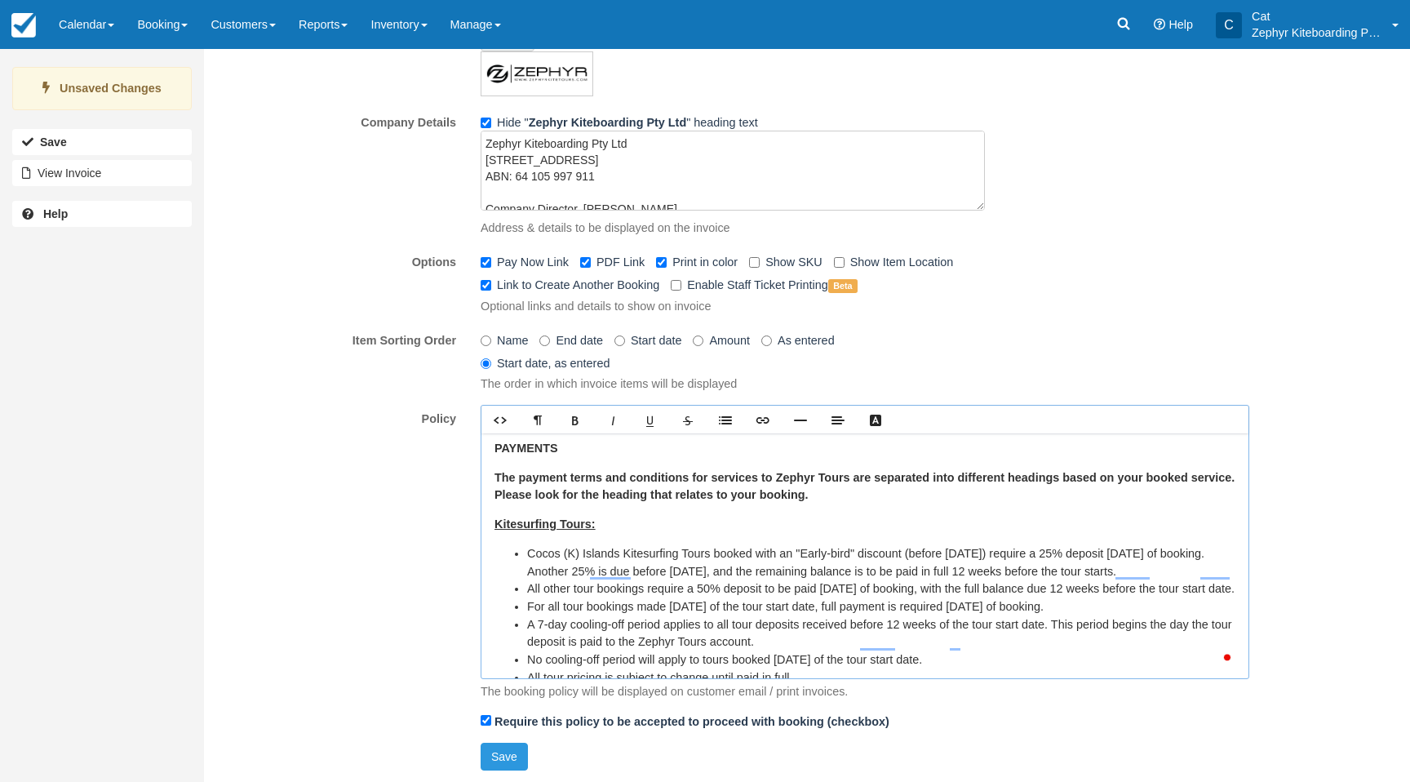 The height and width of the screenshot is (782, 1410). I want to click on strong: Zephyr Kiteboarding Pty Ltd, so click(607, 122).